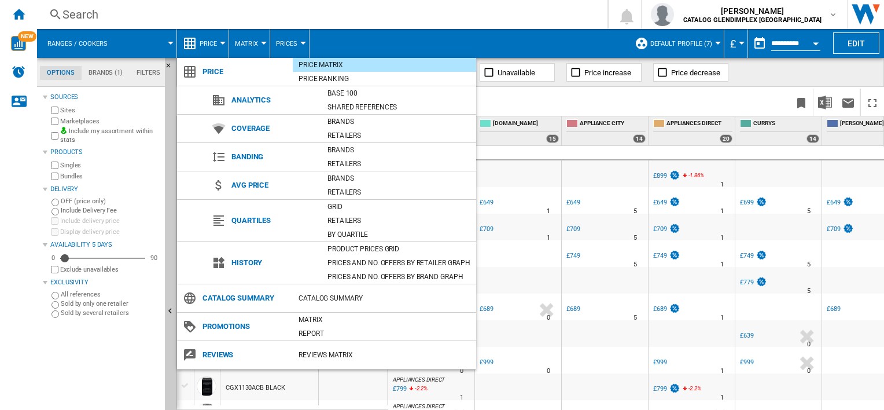 The height and width of the screenshot is (410, 884). I want to click on span: Banding, so click(274, 157).